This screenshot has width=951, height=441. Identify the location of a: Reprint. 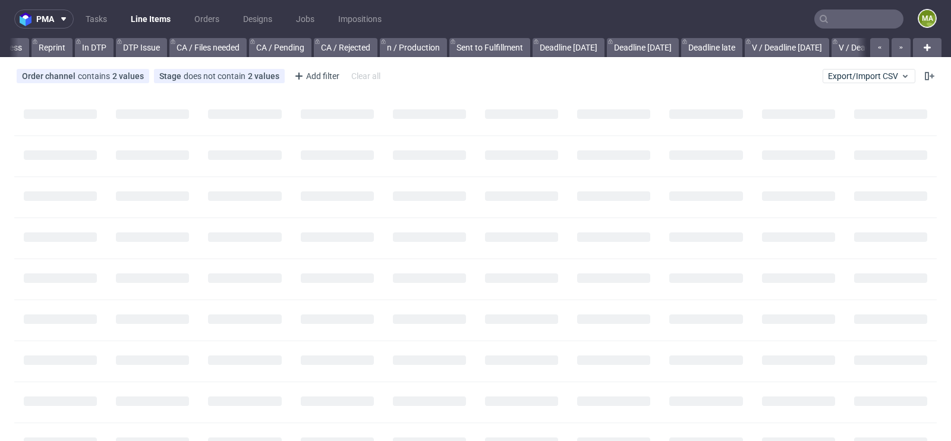
(52, 48).